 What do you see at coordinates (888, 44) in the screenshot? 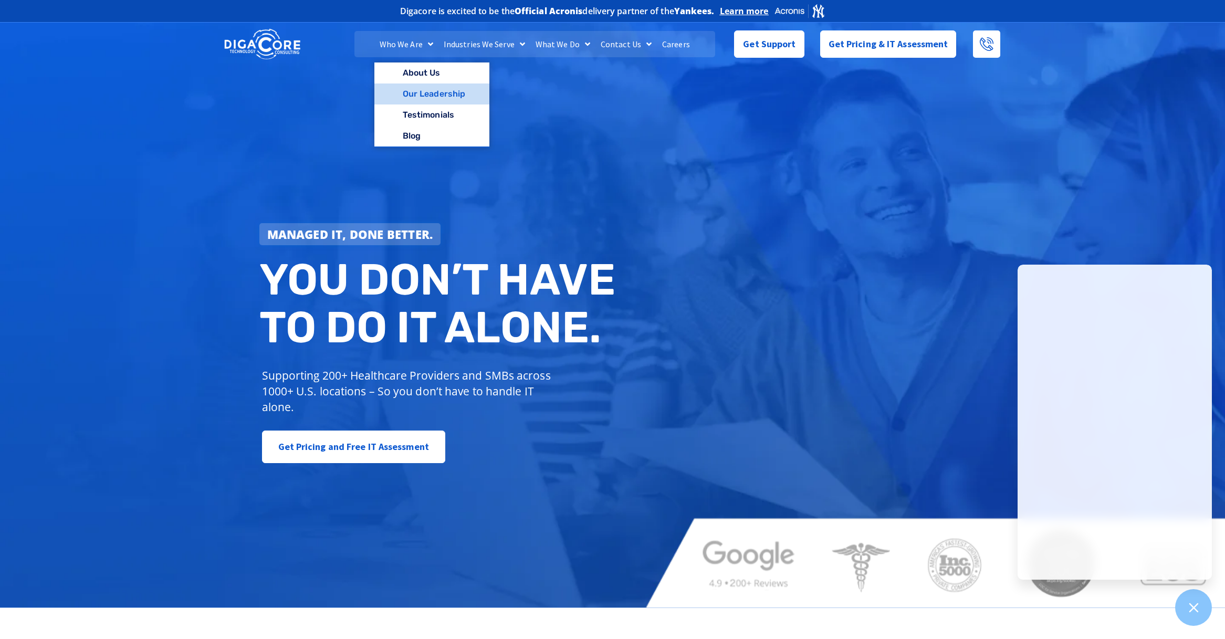
I see `a: Get Pricing & IT Assessment` at bounding box center [888, 44].